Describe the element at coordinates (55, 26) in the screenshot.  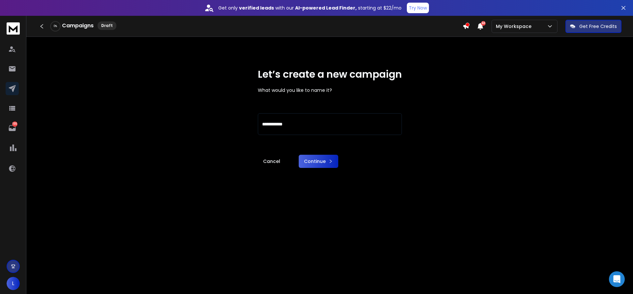
I see `p: 0 %` at that location.